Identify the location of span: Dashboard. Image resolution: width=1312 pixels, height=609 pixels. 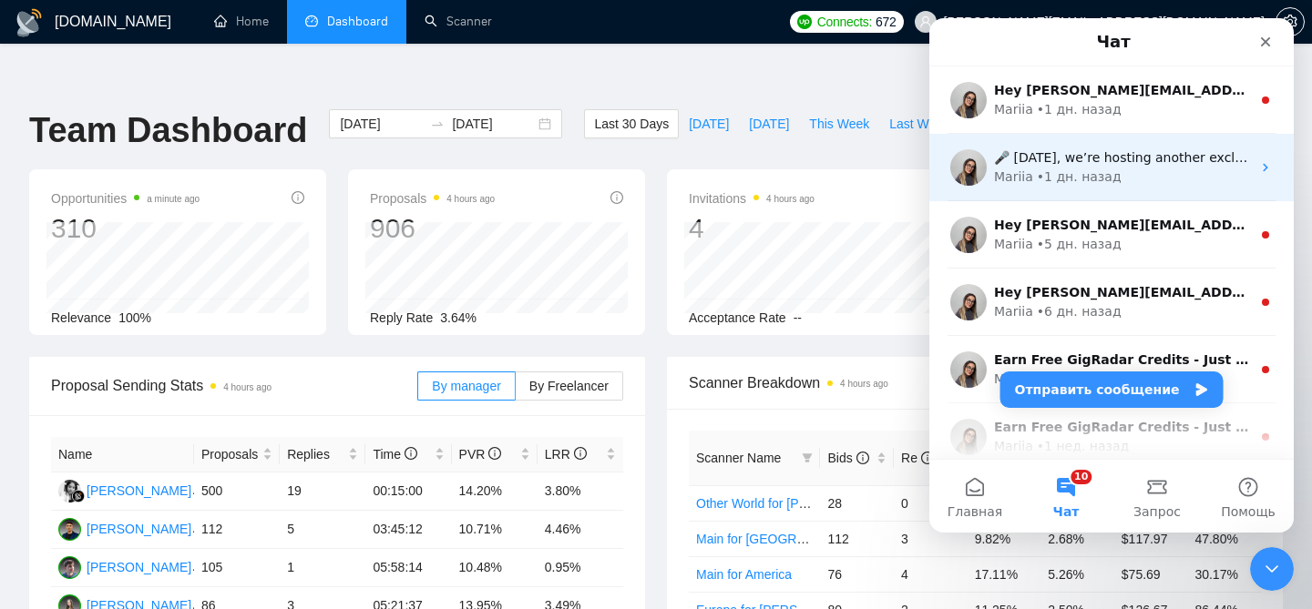
(357, 21).